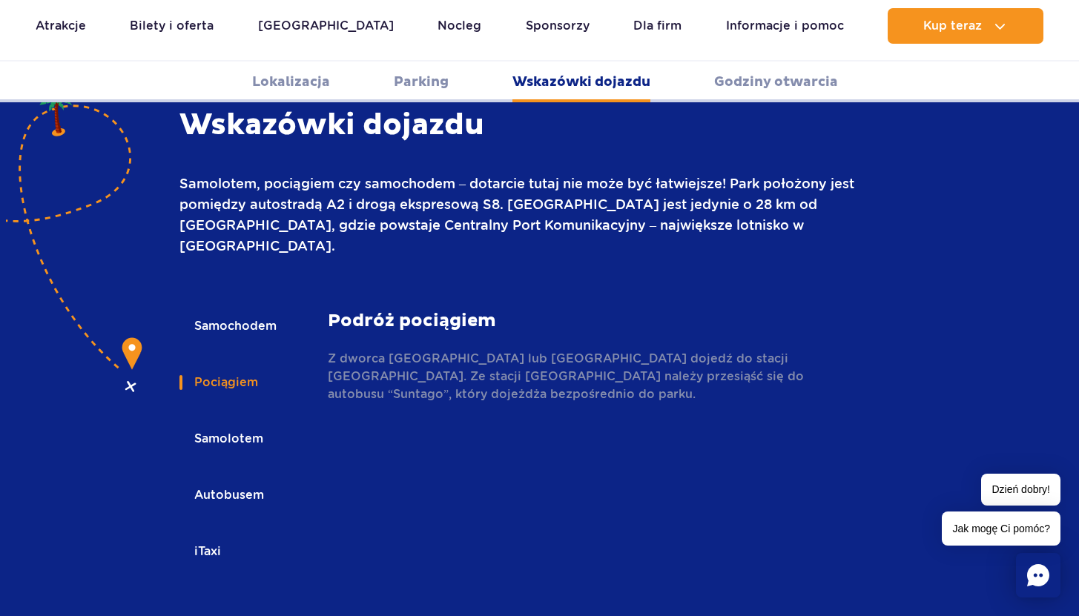 This screenshot has width=1079, height=616. Describe the element at coordinates (291, 82) in the screenshot. I see `a: Lokalizacja` at that location.